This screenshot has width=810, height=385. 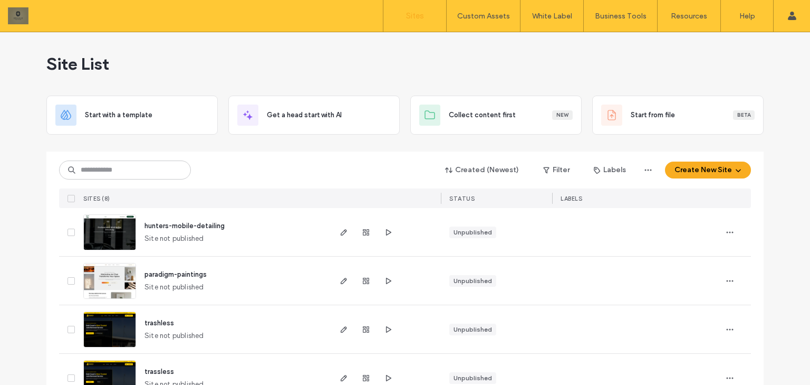 I want to click on div: New, so click(x=562, y=115).